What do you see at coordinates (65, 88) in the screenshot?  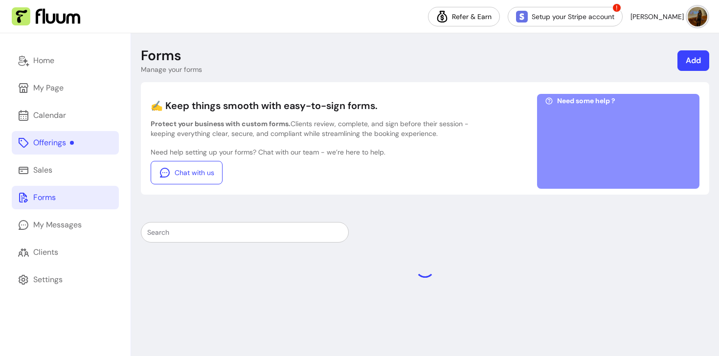 I see `a: My Page` at bounding box center [65, 88].